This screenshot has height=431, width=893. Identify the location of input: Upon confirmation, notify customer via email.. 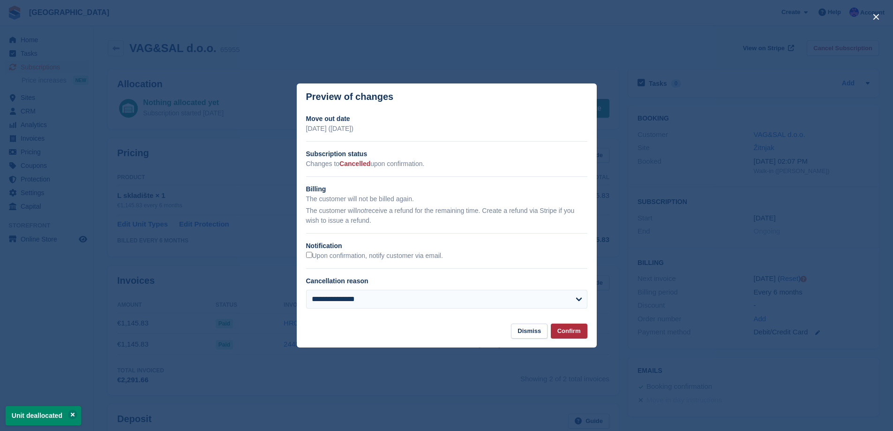
(309, 255).